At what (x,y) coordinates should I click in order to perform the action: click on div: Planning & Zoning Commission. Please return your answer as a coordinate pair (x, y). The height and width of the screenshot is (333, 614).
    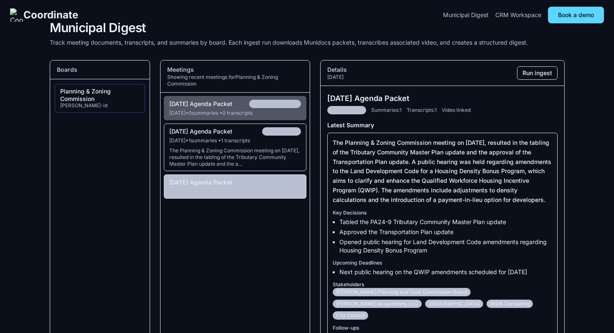
    Looking at the image, I should click on (100, 95).